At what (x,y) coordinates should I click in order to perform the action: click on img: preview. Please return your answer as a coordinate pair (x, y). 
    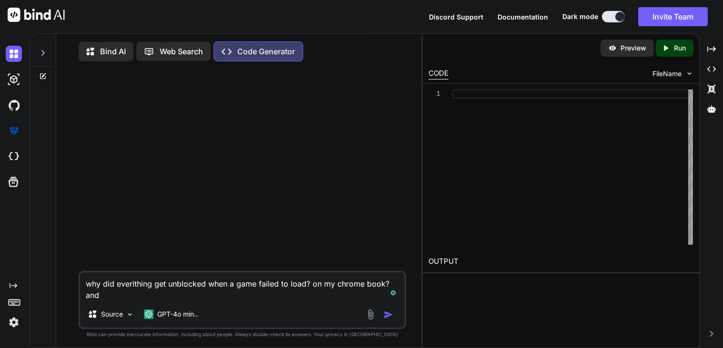
    Looking at the image, I should click on (612, 48).